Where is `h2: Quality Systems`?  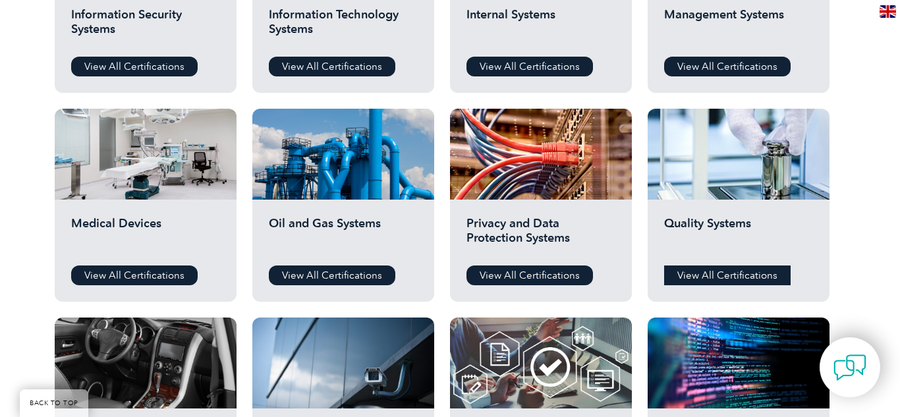 h2: Quality Systems is located at coordinates (738, 236).